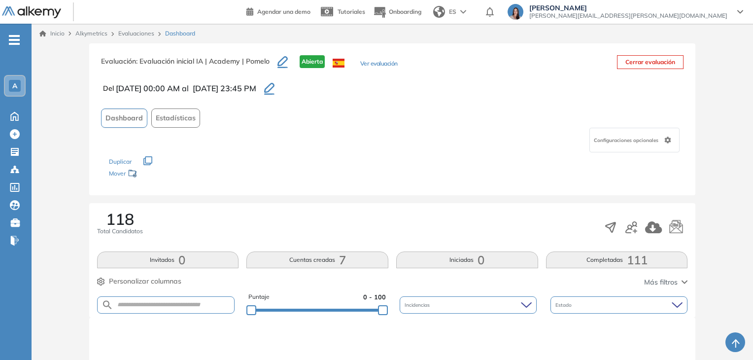 The image size is (753, 360). What do you see at coordinates (120, 219) in the screenshot?
I see `span: 118` at bounding box center [120, 219].